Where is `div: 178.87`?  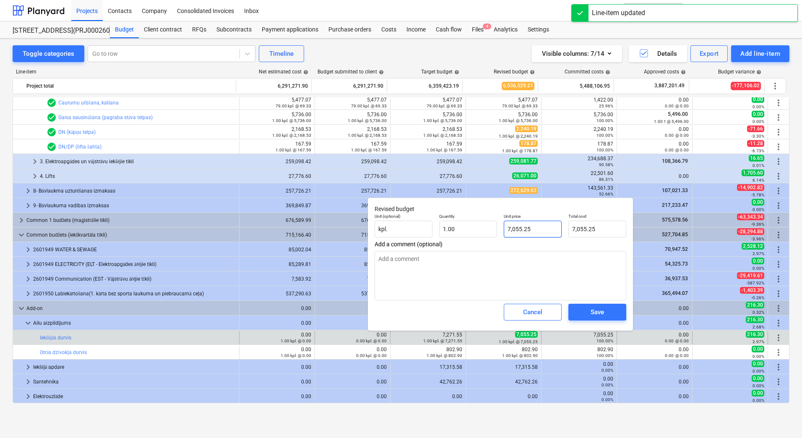
div: 178.87 is located at coordinates (579, 147).